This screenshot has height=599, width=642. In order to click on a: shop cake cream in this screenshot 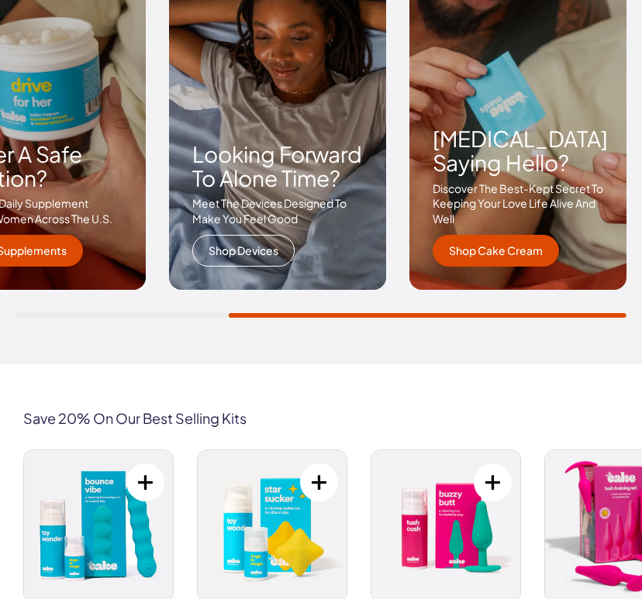, I will do `click(495, 251)`.